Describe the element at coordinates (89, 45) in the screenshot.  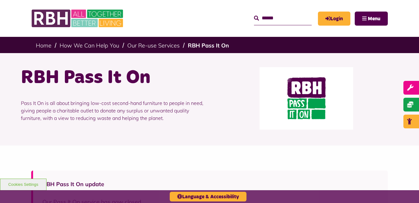
I see `a: How We Can Help You` at that location.